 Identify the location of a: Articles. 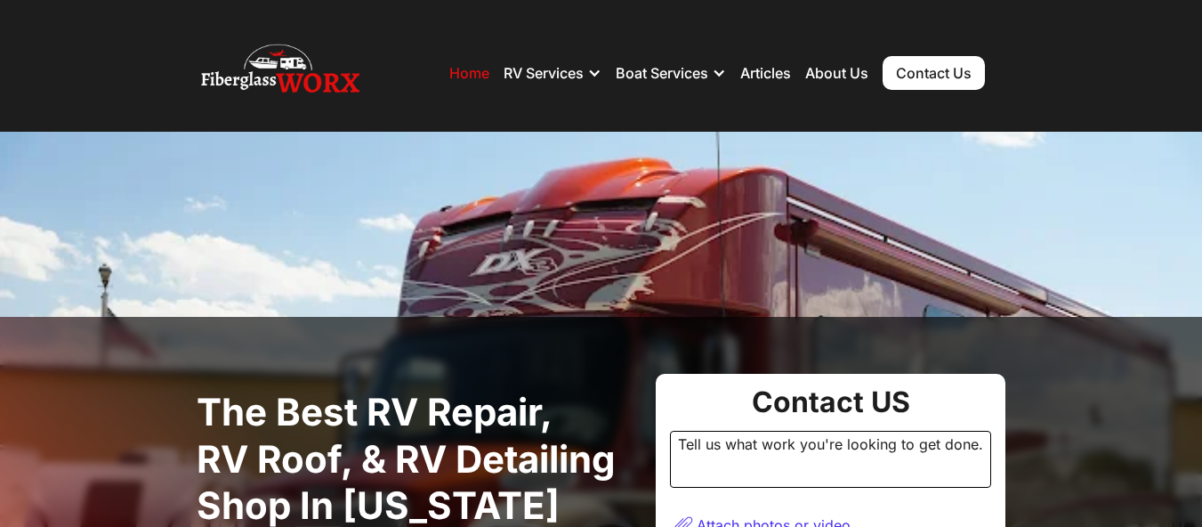
(765, 73).